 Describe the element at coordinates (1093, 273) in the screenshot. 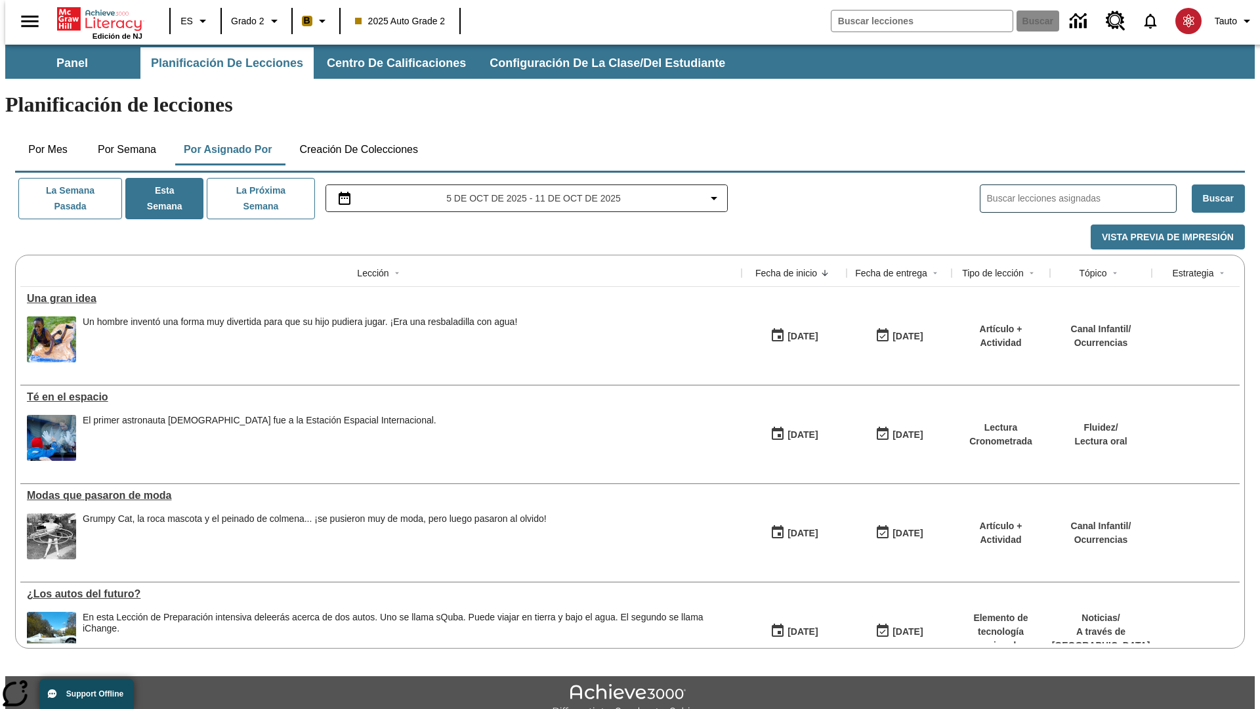

I see `div: Tópico` at that location.